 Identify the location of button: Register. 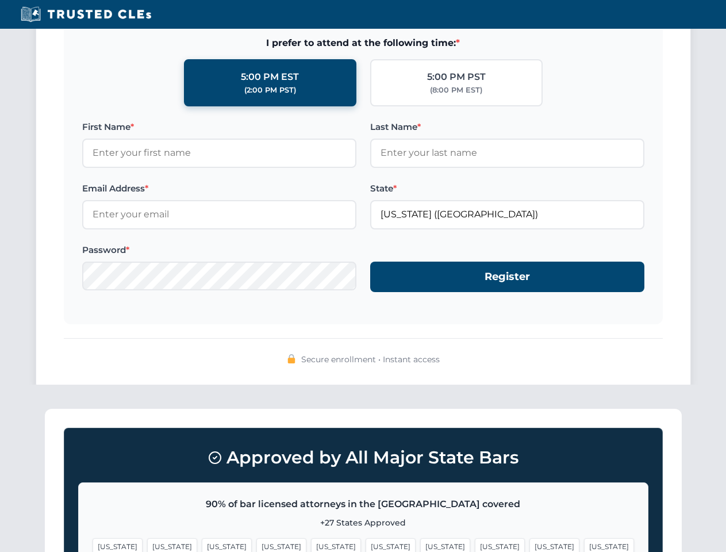
(507, 277).